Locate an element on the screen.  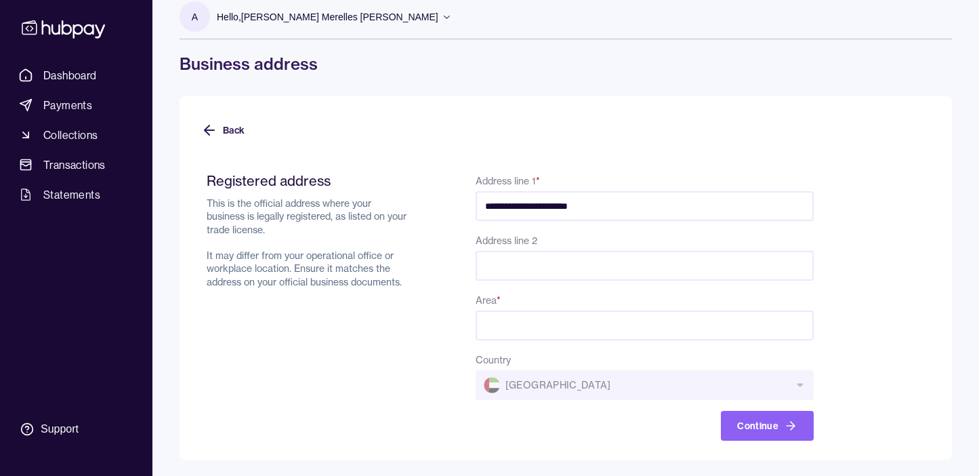
button: Back is located at coordinates (223, 130).